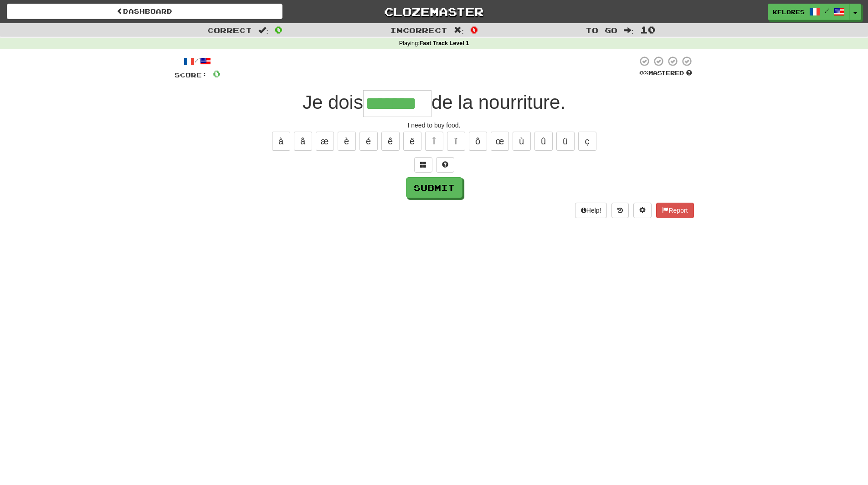 The width and height of the screenshot is (868, 485). I want to click on button: Round history (alt+y), so click(620, 210).